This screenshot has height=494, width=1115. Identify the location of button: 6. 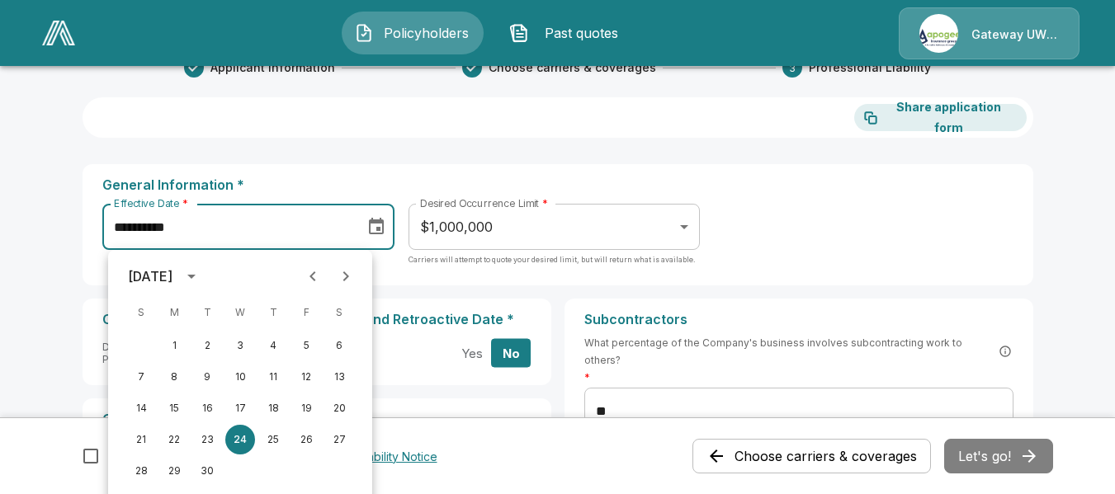
(339, 346).